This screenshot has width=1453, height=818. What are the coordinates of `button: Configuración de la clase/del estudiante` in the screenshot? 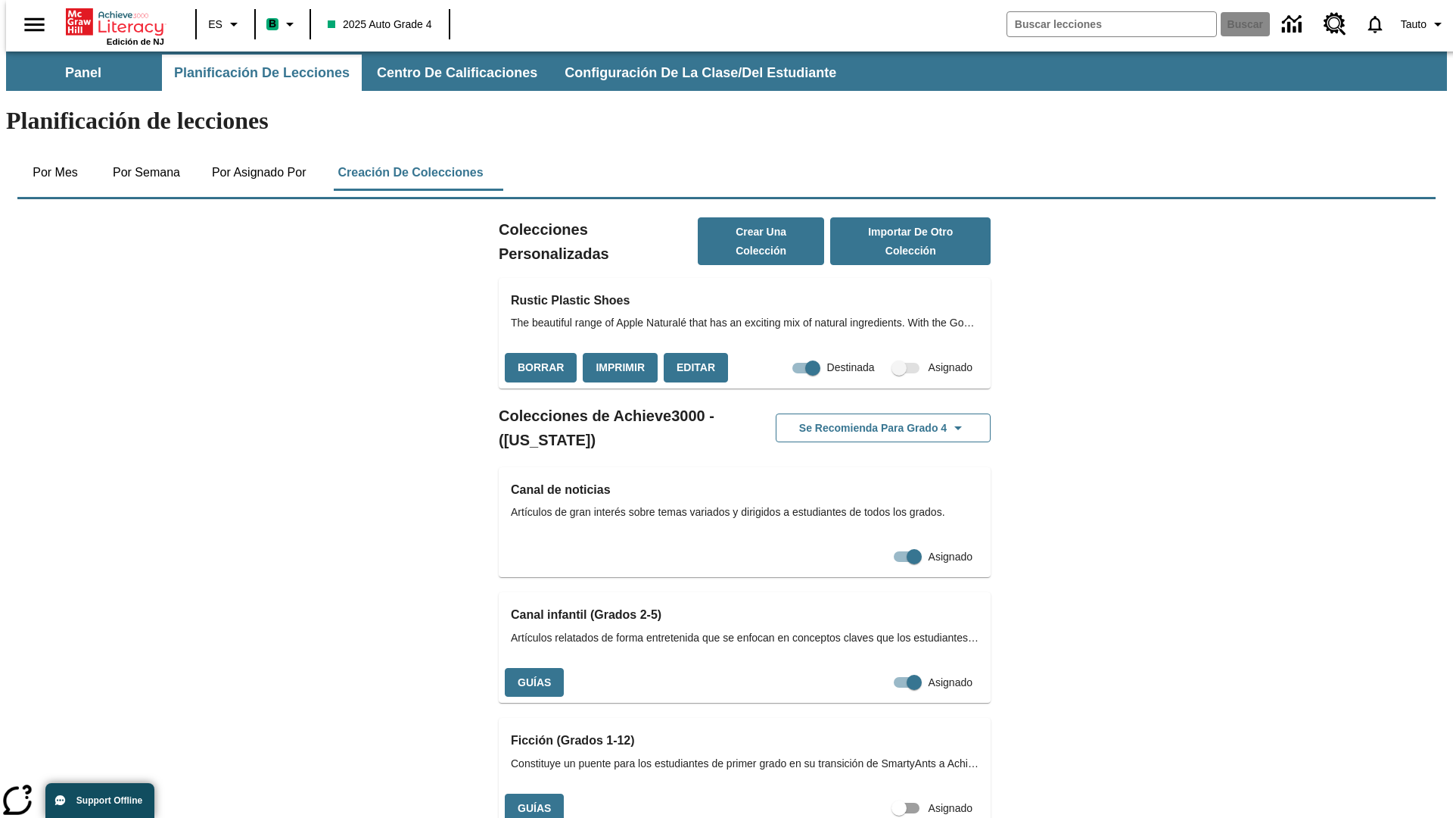 It's located at (700, 73).